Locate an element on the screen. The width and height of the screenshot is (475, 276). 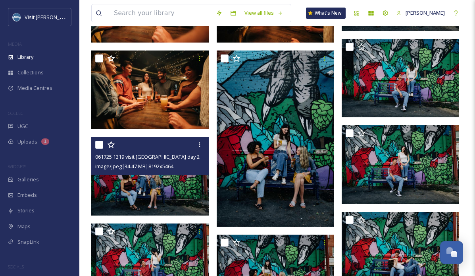
img: 061725 1343 visit haywood day 2.jpg is located at coordinates (276, 139).